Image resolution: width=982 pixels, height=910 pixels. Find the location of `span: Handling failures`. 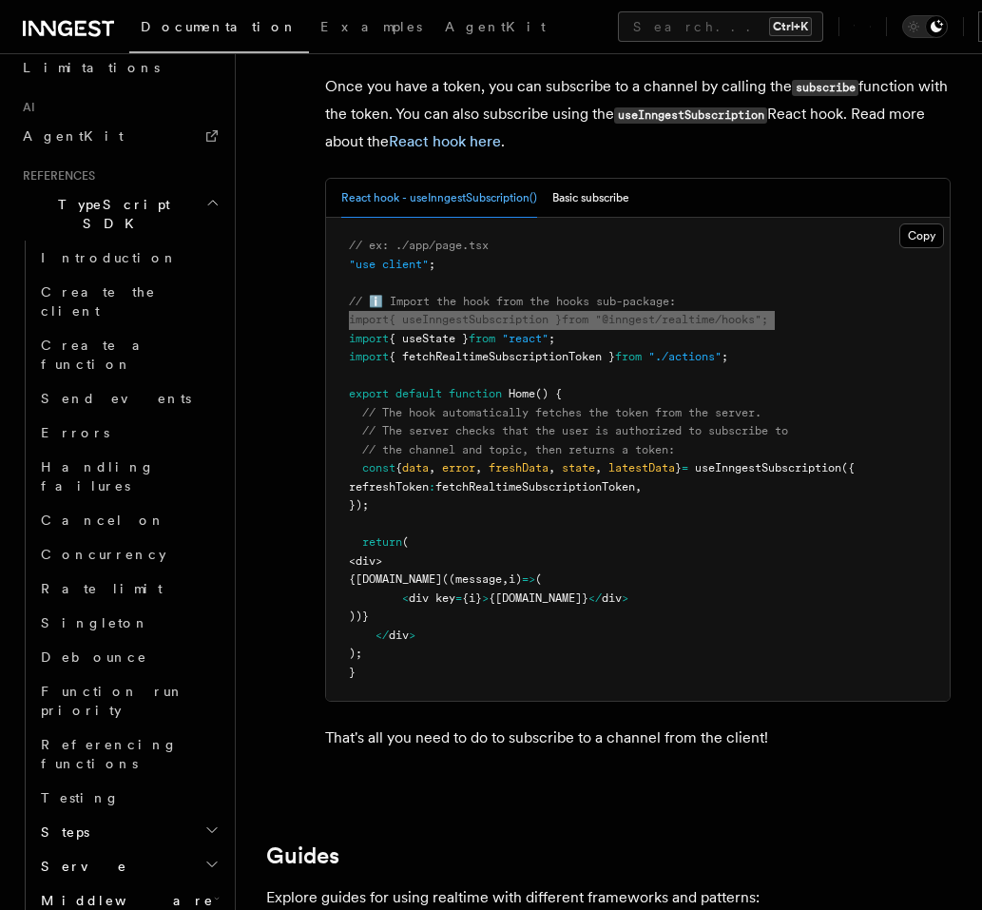

span: Handling failures is located at coordinates (98, 477).